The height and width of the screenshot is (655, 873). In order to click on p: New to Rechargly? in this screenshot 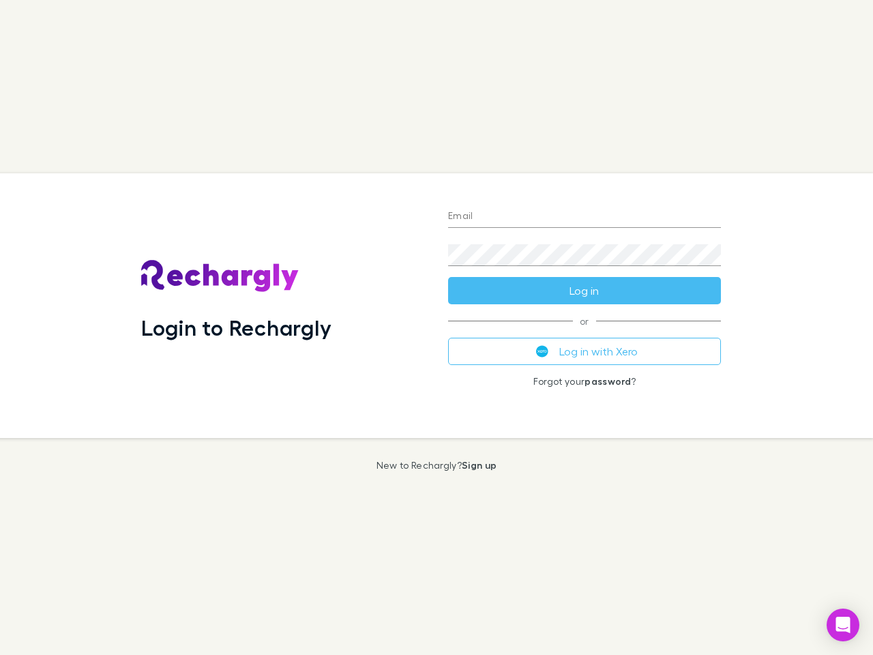, I will do `click(437, 465)`.